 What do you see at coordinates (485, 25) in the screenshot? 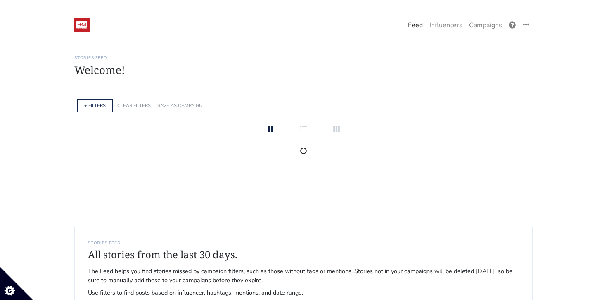
I see `a: Campaigns` at bounding box center [485, 25].